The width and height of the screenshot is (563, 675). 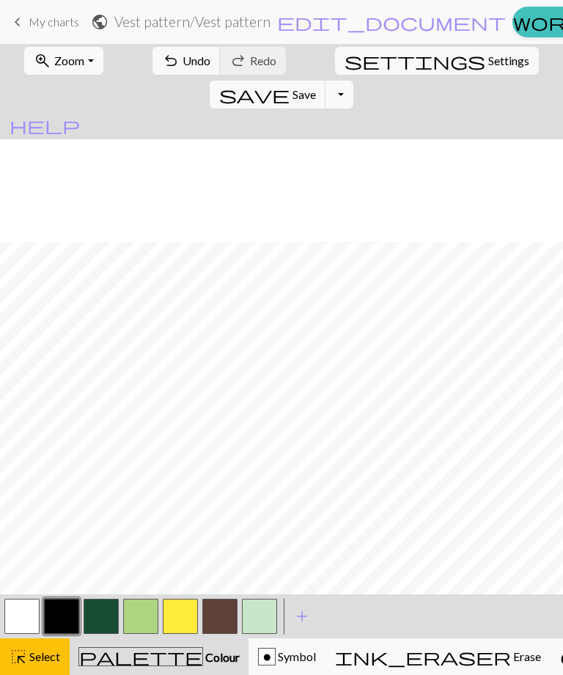 I want to click on span: Erase, so click(x=526, y=656).